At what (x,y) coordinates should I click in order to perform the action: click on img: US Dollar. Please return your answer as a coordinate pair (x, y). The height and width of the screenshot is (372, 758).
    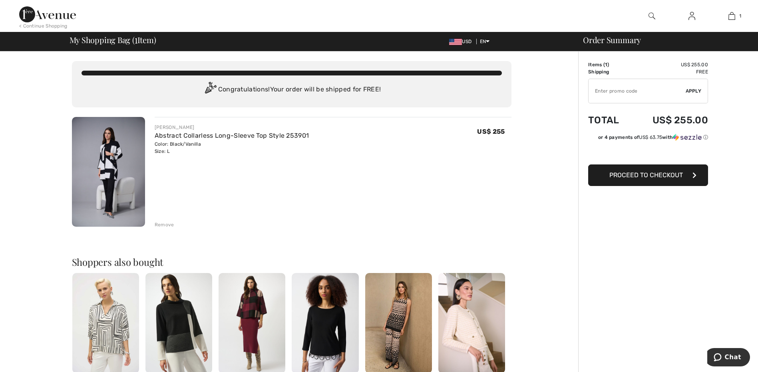
    Looking at the image, I should click on (456, 42).